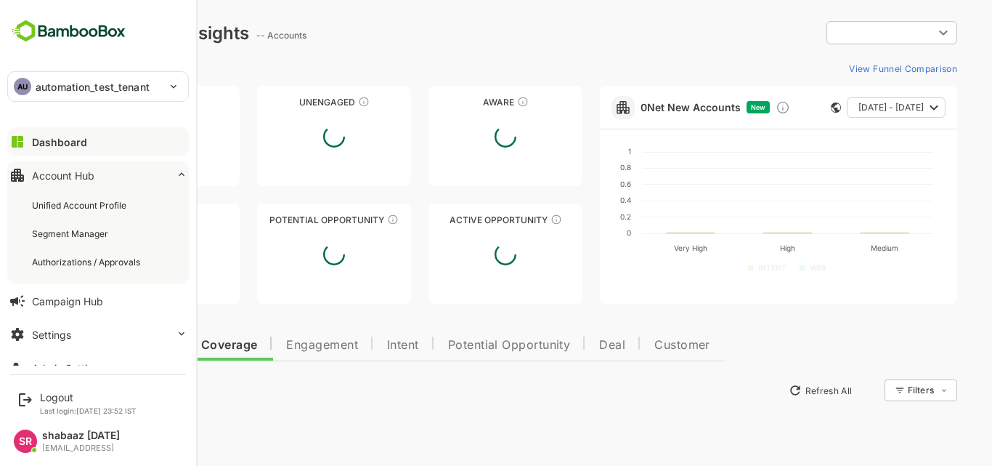  What do you see at coordinates (68, 31) in the screenshot?
I see `img: BambooboxFullLogoMark.5f36c76dfaba33ec1ec1367b70bb1252.svg` at bounding box center [68, 31].